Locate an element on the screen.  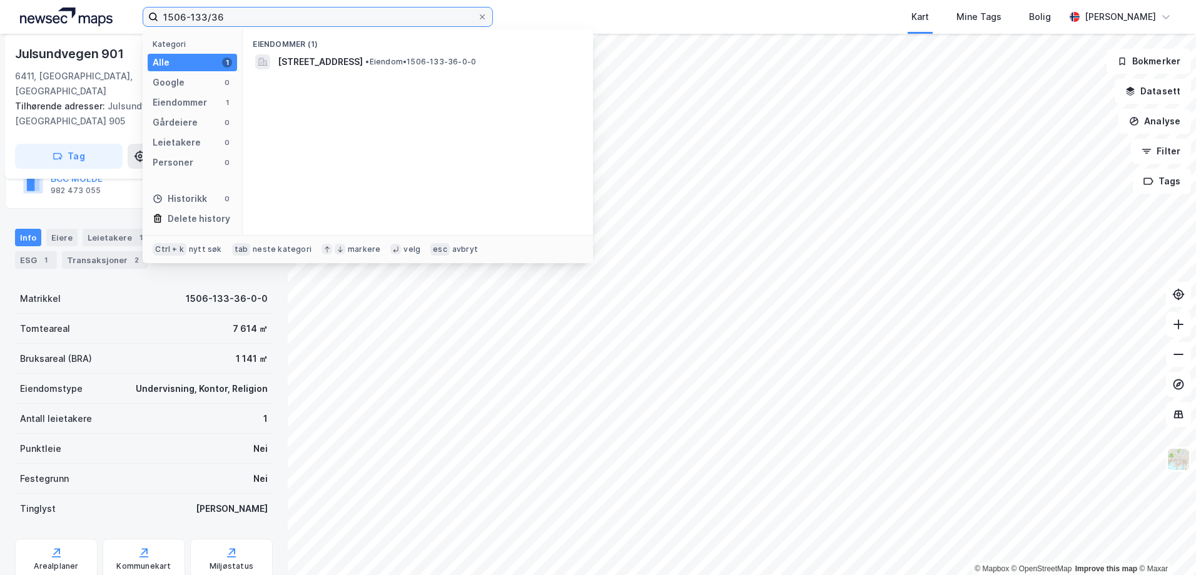
div: Personer is located at coordinates (173, 163).